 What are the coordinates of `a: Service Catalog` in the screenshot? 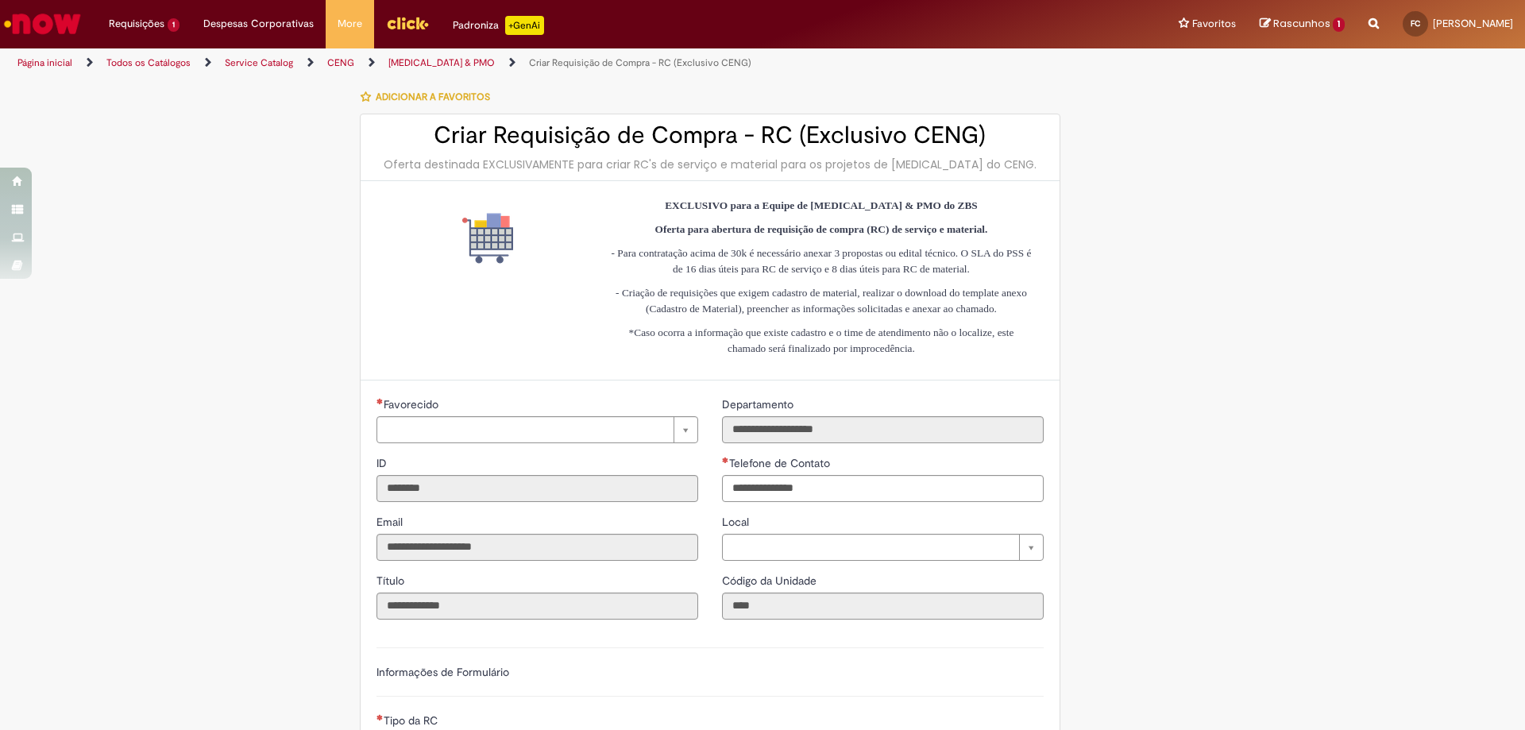 It's located at (259, 63).